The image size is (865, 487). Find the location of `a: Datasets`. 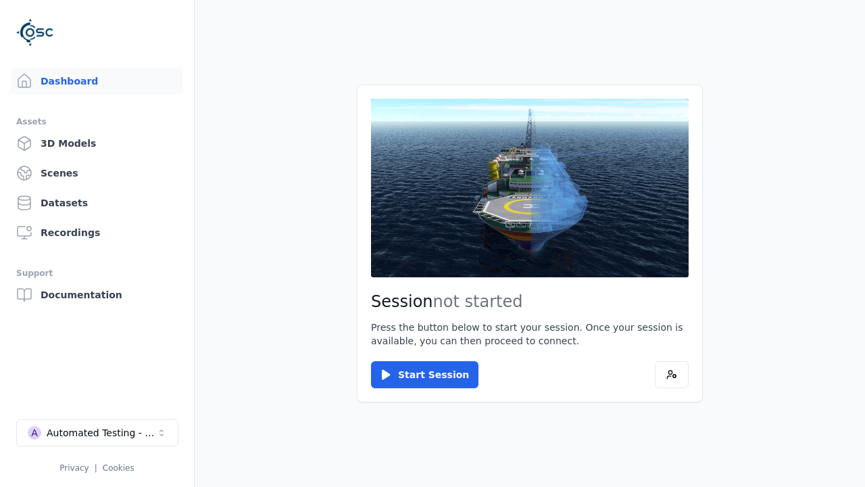

a: Datasets is located at coordinates (97, 203).